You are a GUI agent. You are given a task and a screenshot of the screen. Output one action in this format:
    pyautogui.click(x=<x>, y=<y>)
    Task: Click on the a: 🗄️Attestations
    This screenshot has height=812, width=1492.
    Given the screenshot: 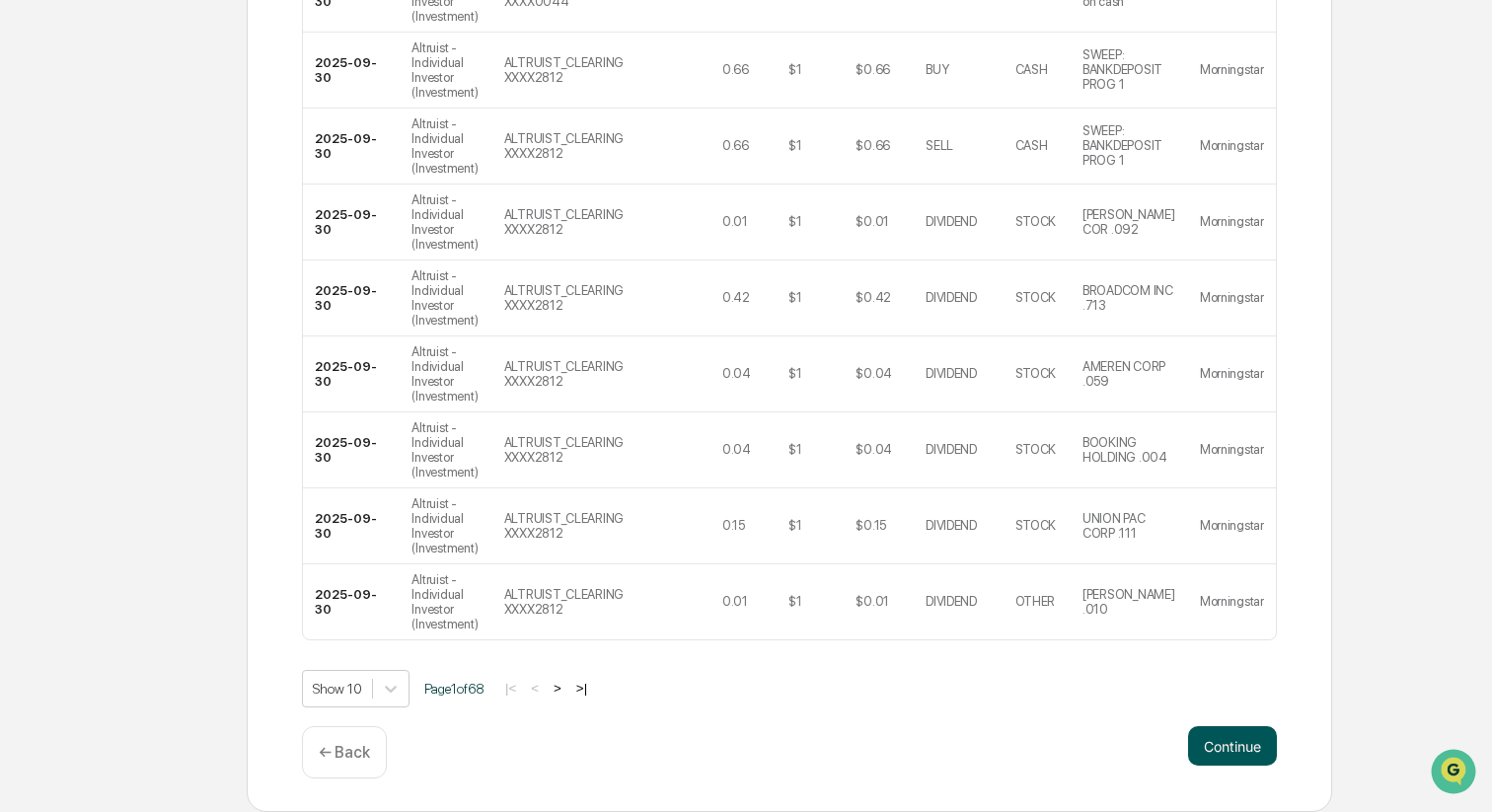 What is the action you would take?
    pyautogui.click(x=193, y=258)
    